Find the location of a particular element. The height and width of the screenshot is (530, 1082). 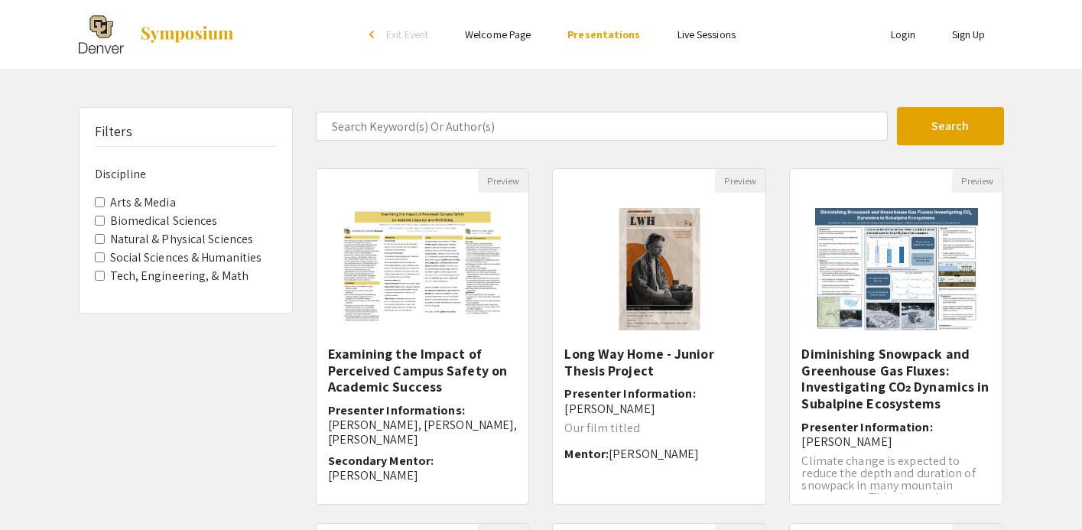

a: The 2025 Research and Creative Activities Symposium (RaCAS) is located at coordinates (157, 34).